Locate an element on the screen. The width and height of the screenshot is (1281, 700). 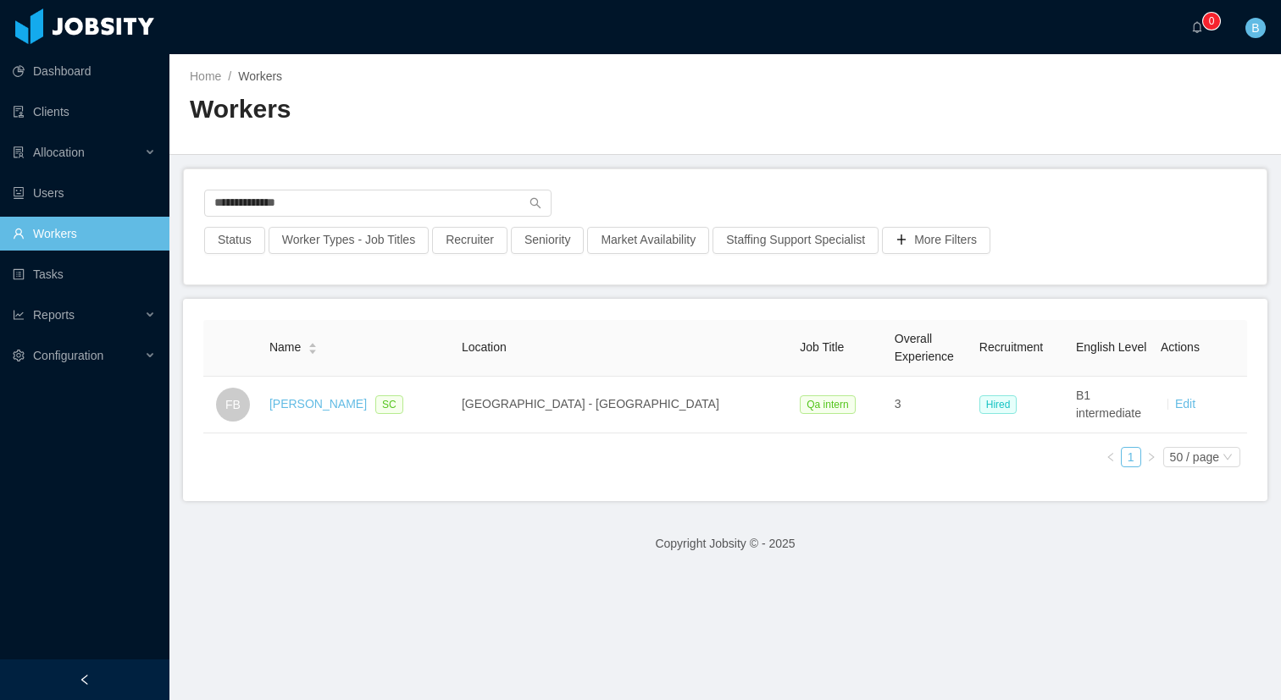
i: icon: line-chart is located at coordinates (19, 315).